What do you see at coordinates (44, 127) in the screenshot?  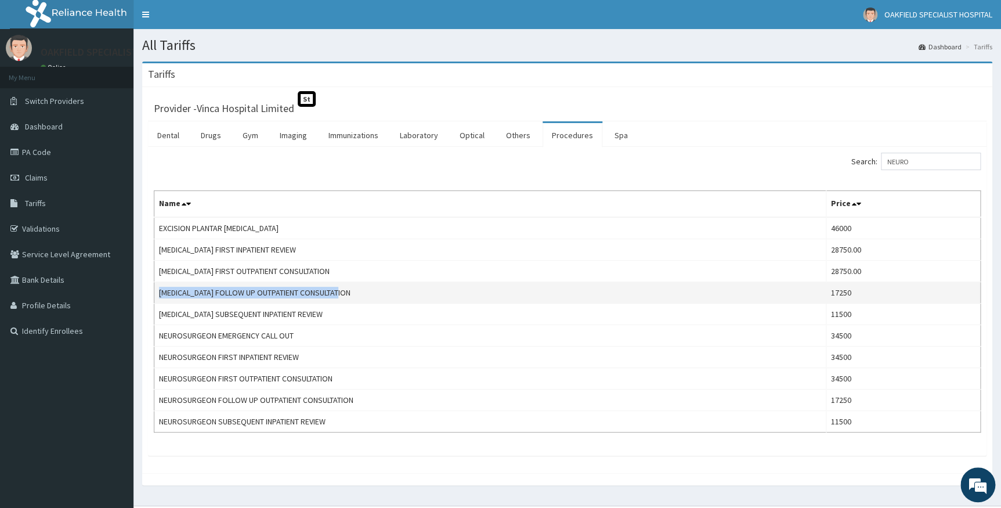 I see `span: Dashboard` at bounding box center [44, 127].